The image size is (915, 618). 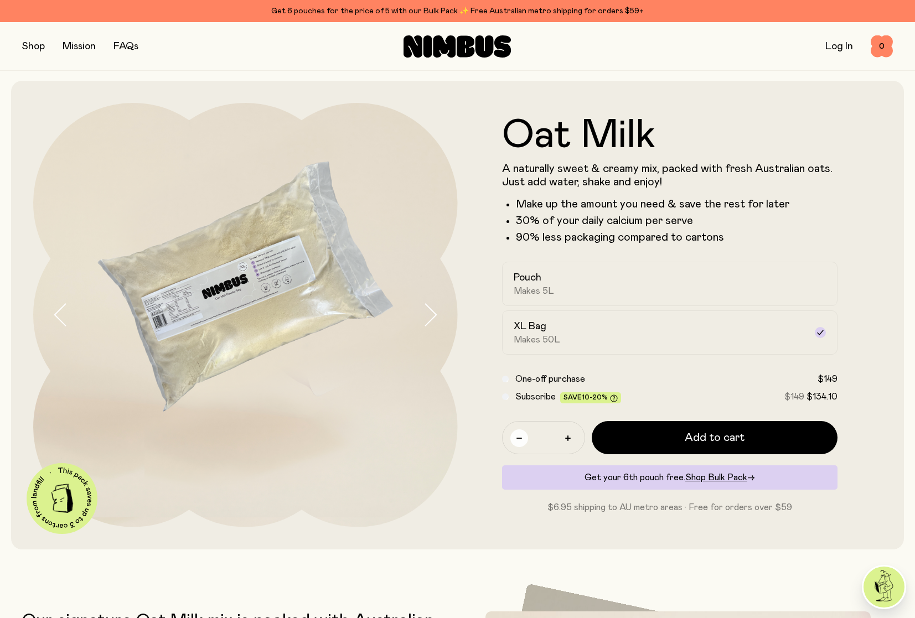 I want to click on span: Makes 5L, so click(x=533, y=291).